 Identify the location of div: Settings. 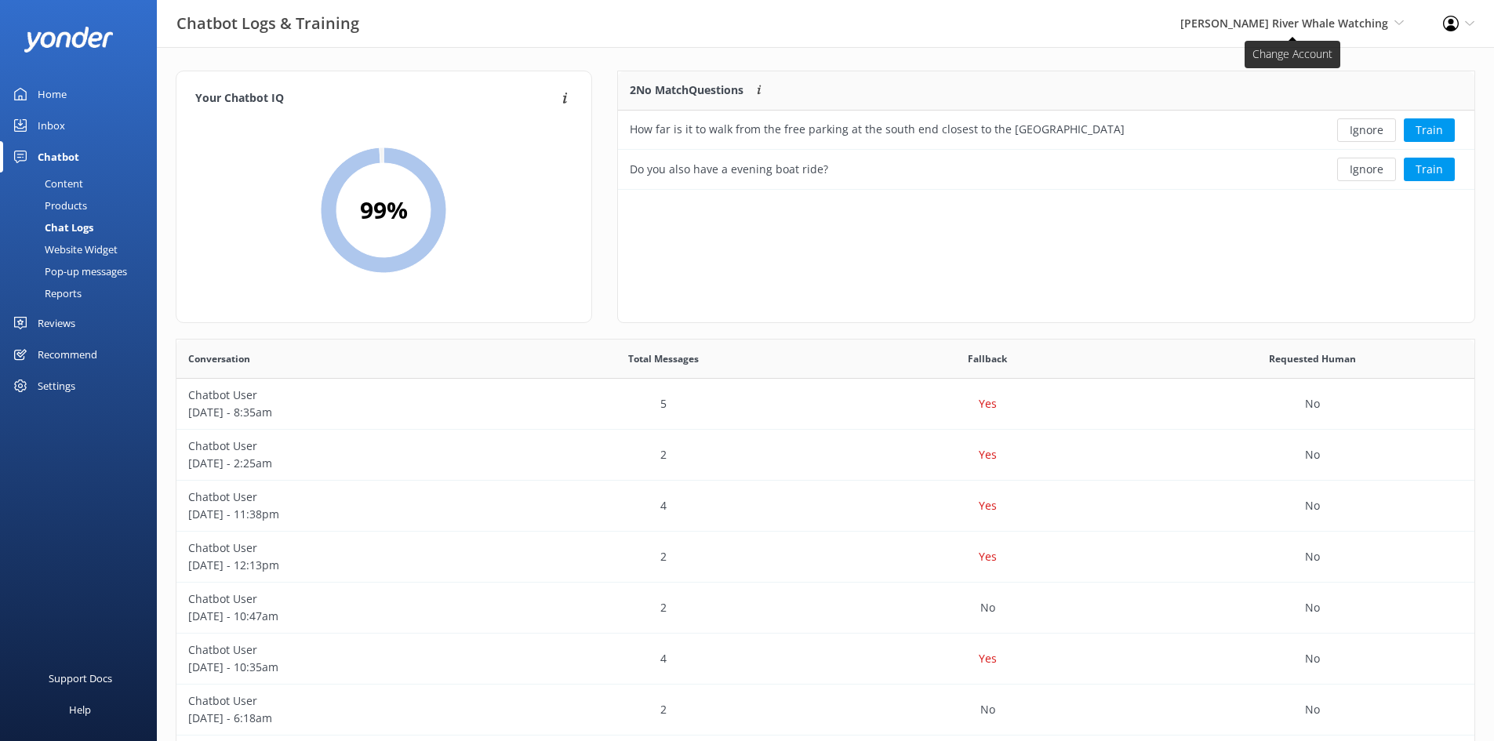
(56, 386).